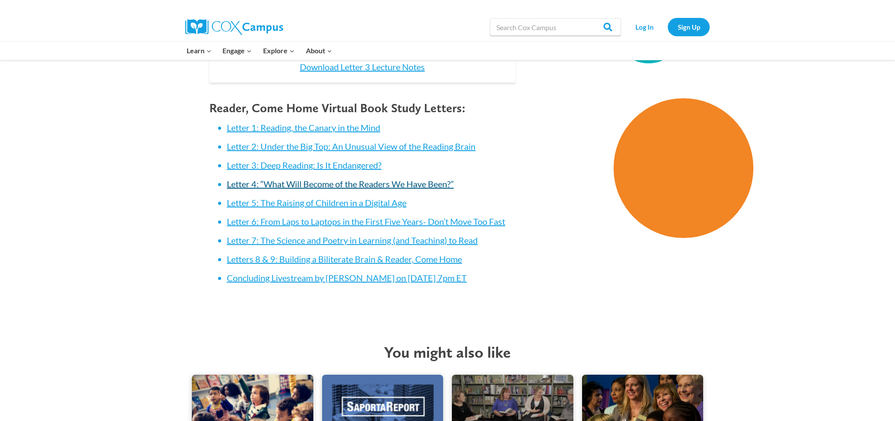 This screenshot has height=421, width=895. What do you see at coordinates (340, 184) in the screenshot?
I see `a: Letter 4: “What Will Become of the Readers We Have Been?”` at bounding box center [340, 184].